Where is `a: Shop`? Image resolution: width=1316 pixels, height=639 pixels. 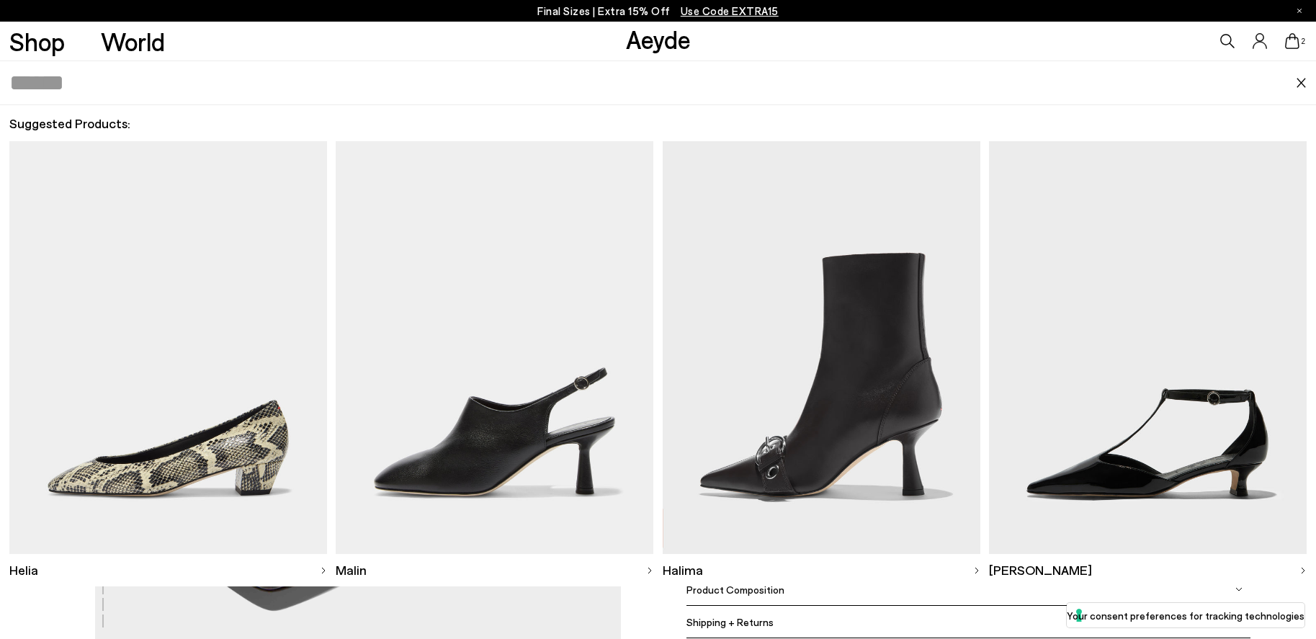 a: Shop is located at coordinates (37, 41).